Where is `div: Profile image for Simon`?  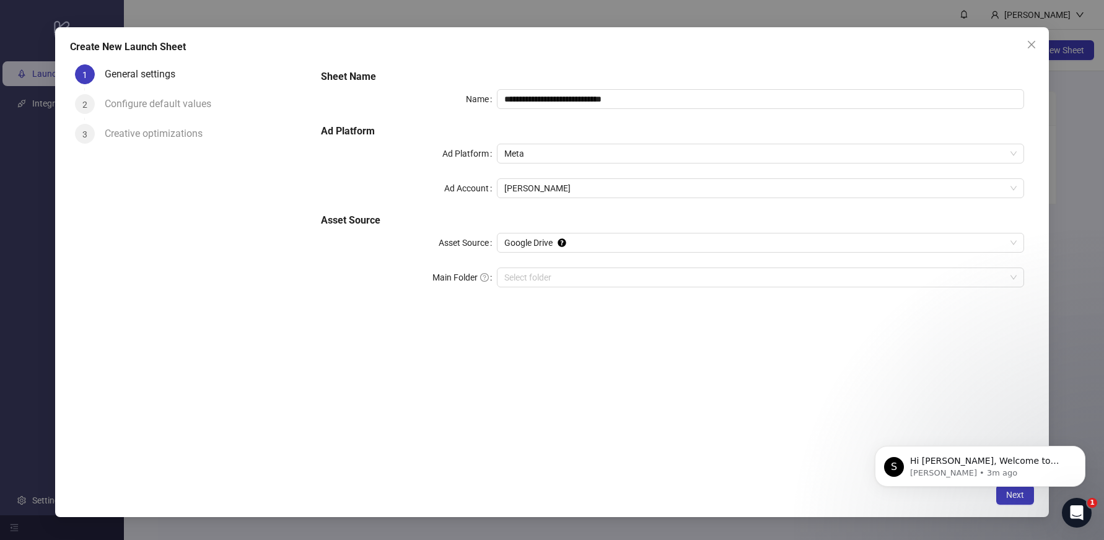
div: Profile image for Simon is located at coordinates (38, 47).